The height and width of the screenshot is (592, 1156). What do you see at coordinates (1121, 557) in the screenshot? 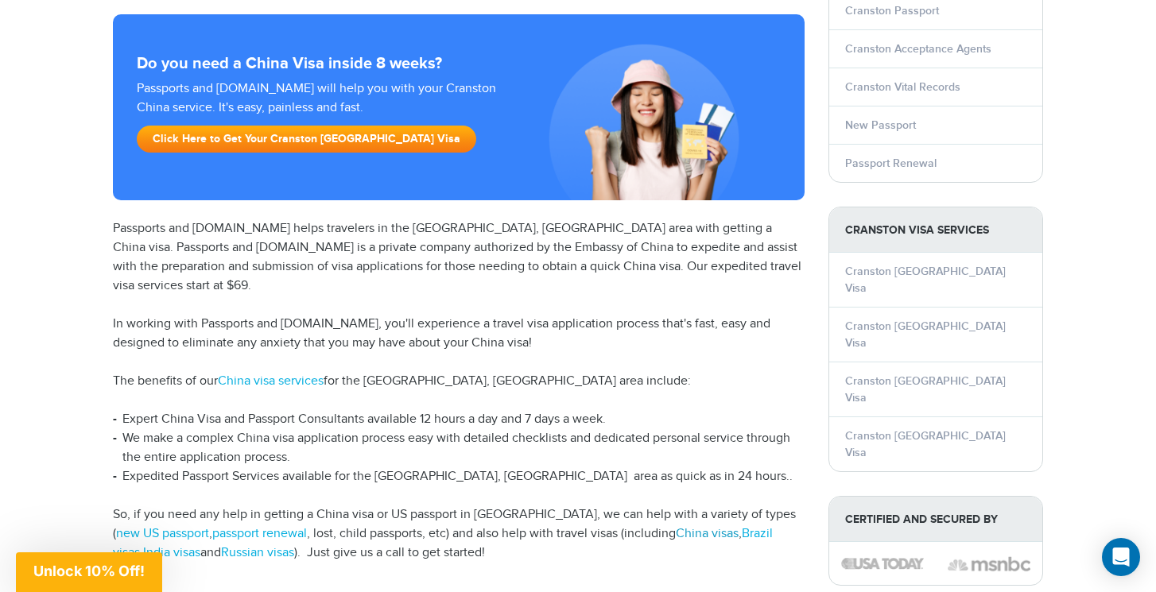
I see `div: Open Intercom Messenger` at bounding box center [1121, 557].